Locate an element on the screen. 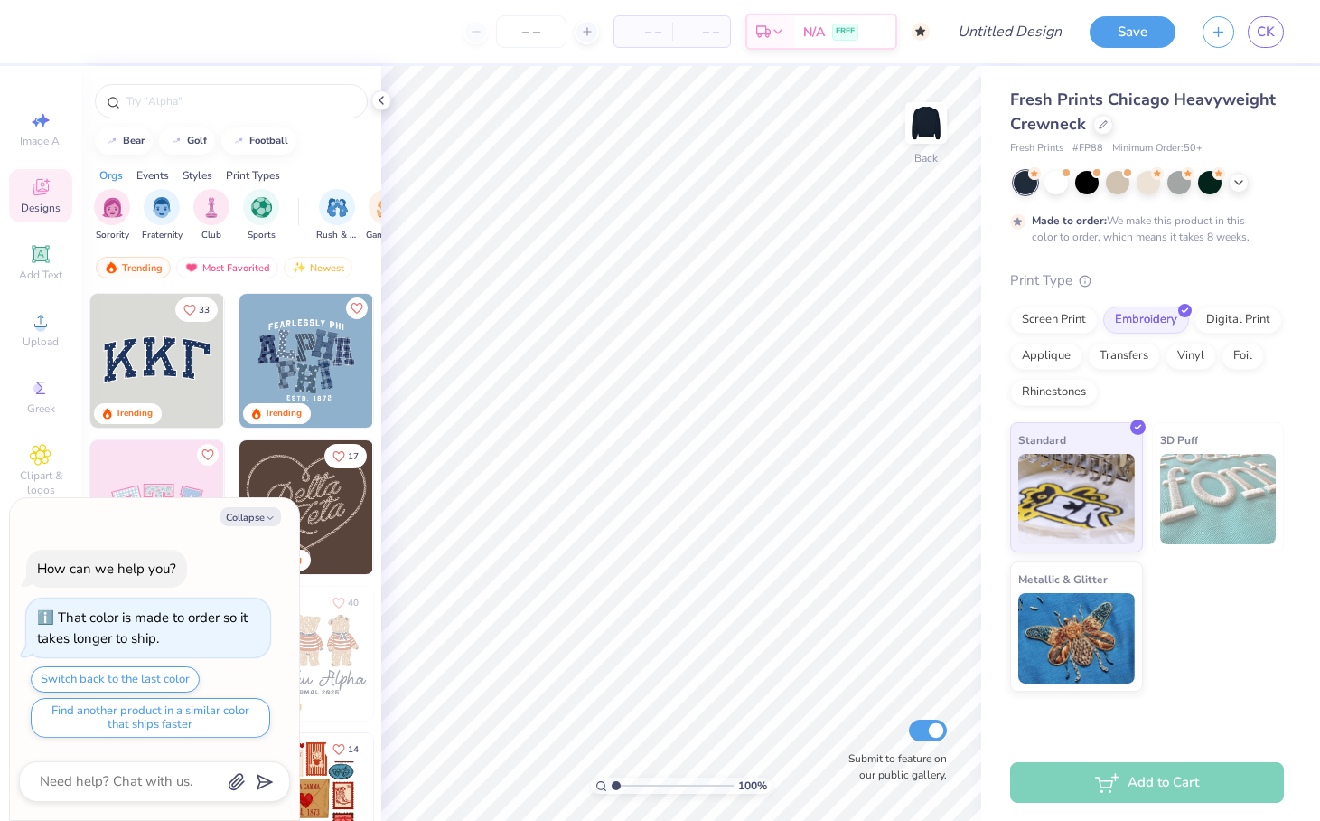  span: 14 is located at coordinates (353, 749).